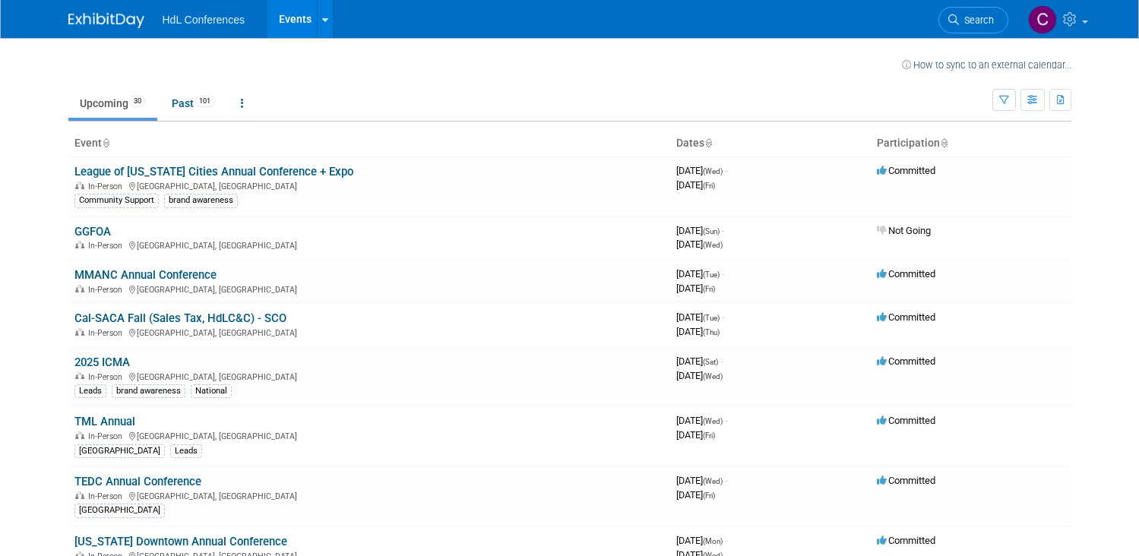 The width and height of the screenshot is (1139, 556). Describe the element at coordinates (105, 422) in the screenshot. I see `a: TML Annual` at that location.